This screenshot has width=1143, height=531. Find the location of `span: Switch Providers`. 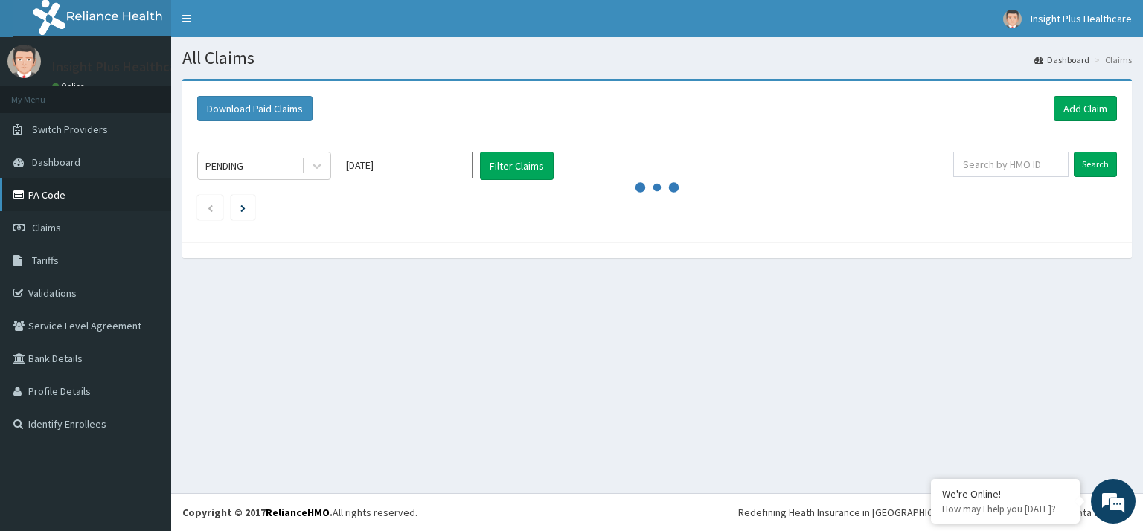

span: Switch Providers is located at coordinates (70, 129).